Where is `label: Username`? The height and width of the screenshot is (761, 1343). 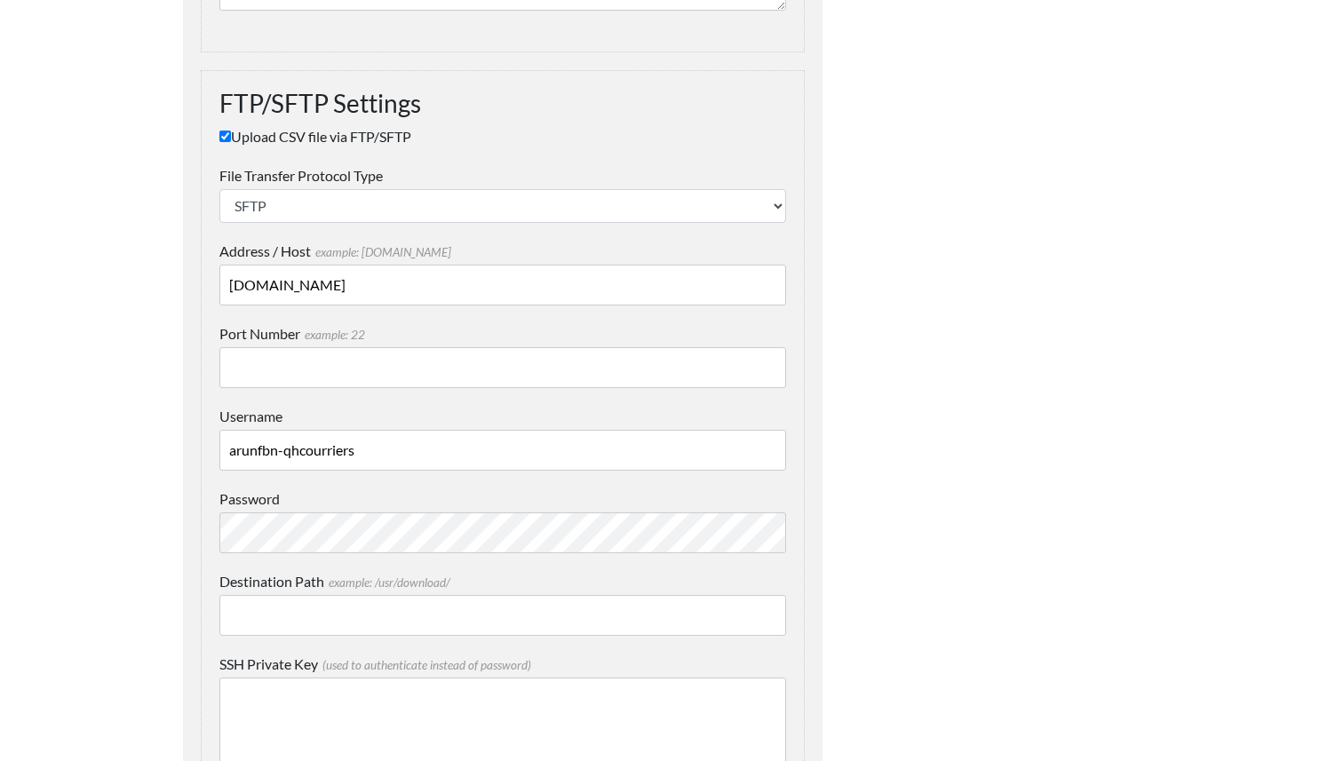
label: Username is located at coordinates (503, 417).